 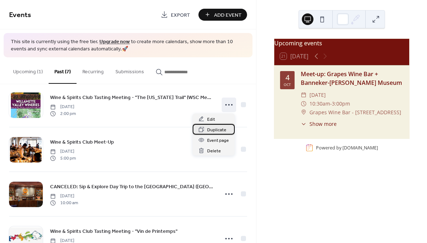 I want to click on span: 2:00 pm, so click(x=63, y=114).